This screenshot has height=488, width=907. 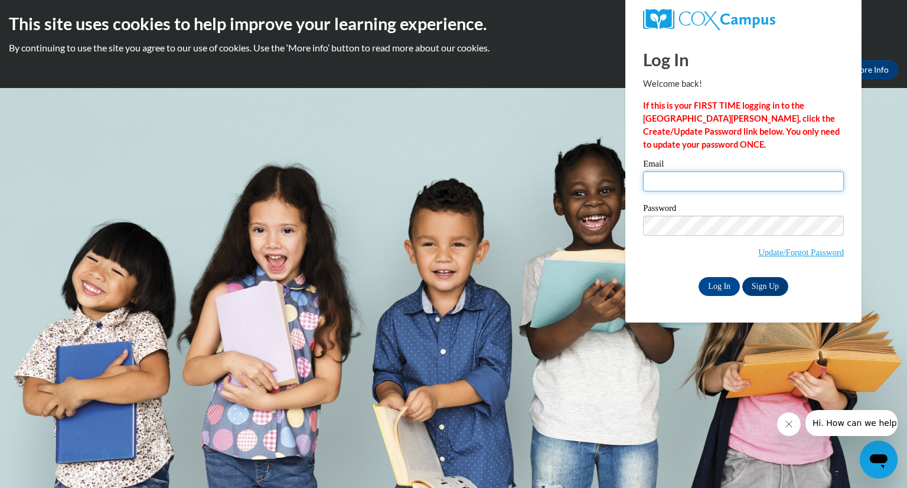 I want to click on span: Hi. How can we help?, so click(x=51, y=13).